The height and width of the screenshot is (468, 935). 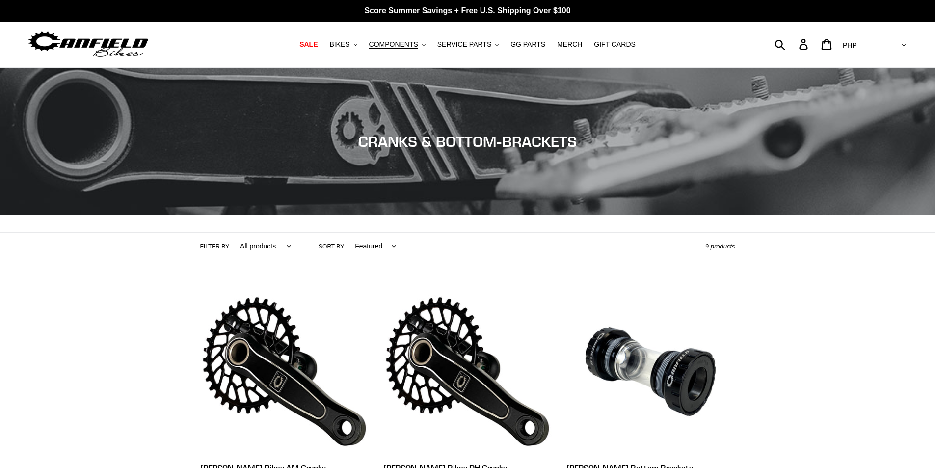 I want to click on span: CRANKS & BOTTOM-BRACKETS, so click(x=467, y=141).